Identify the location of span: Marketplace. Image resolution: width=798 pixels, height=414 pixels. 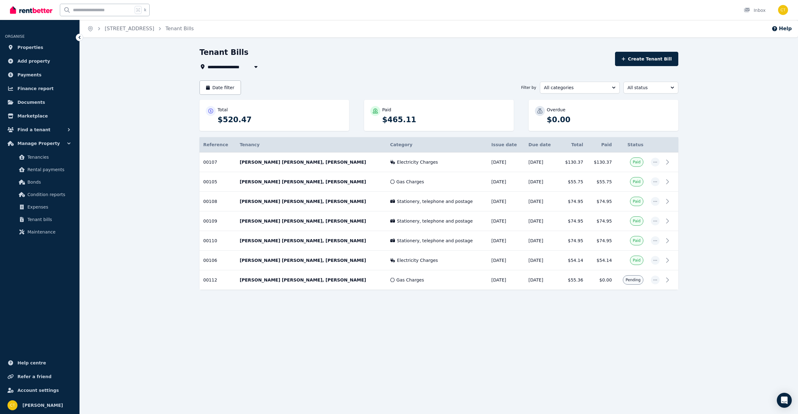
(32, 116).